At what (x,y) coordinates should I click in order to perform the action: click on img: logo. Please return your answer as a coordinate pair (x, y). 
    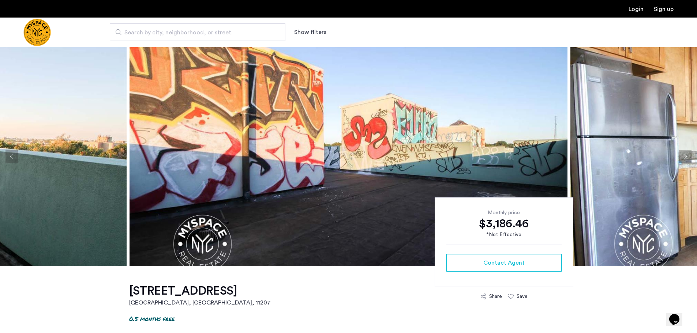
    Looking at the image, I should click on (37, 32).